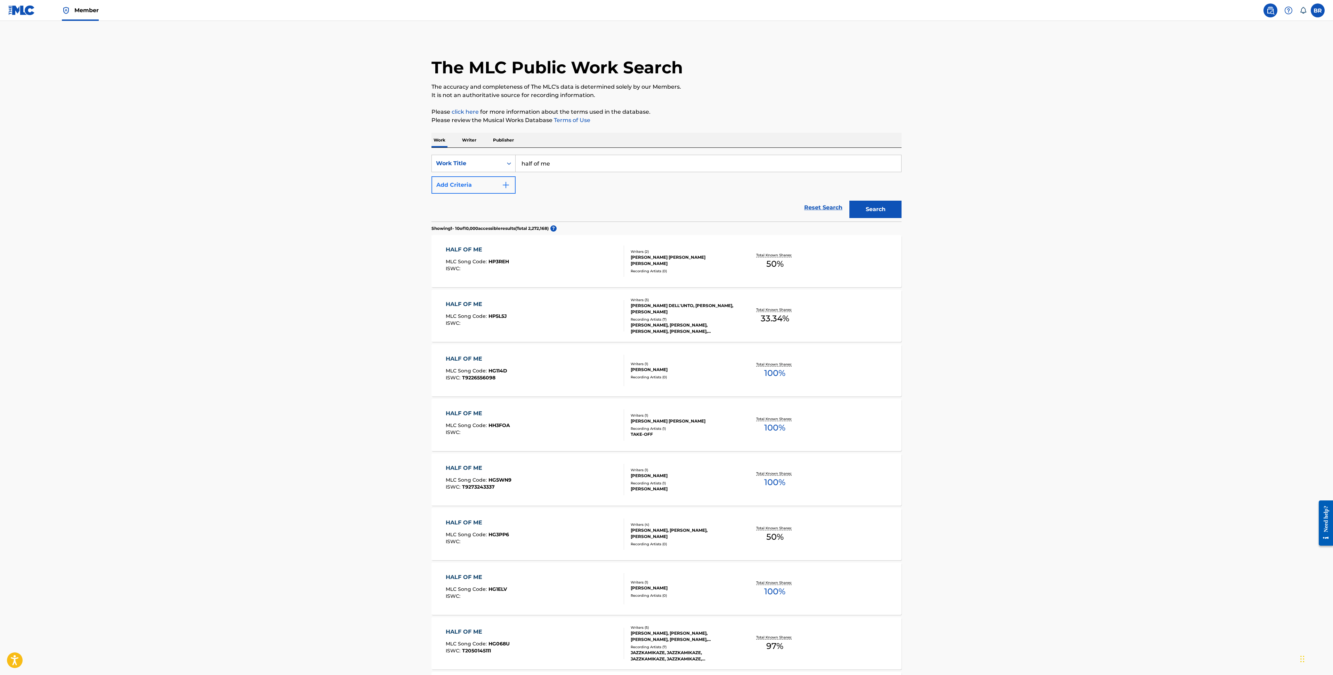  Describe the element at coordinates (503, 140) in the screenshot. I see `p: Publisher` at that location.